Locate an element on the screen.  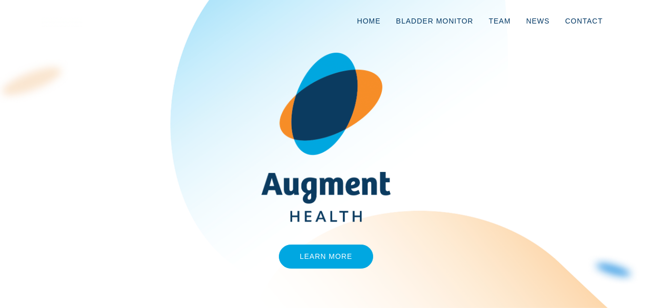
img: logo is located at coordinates (62, 22).